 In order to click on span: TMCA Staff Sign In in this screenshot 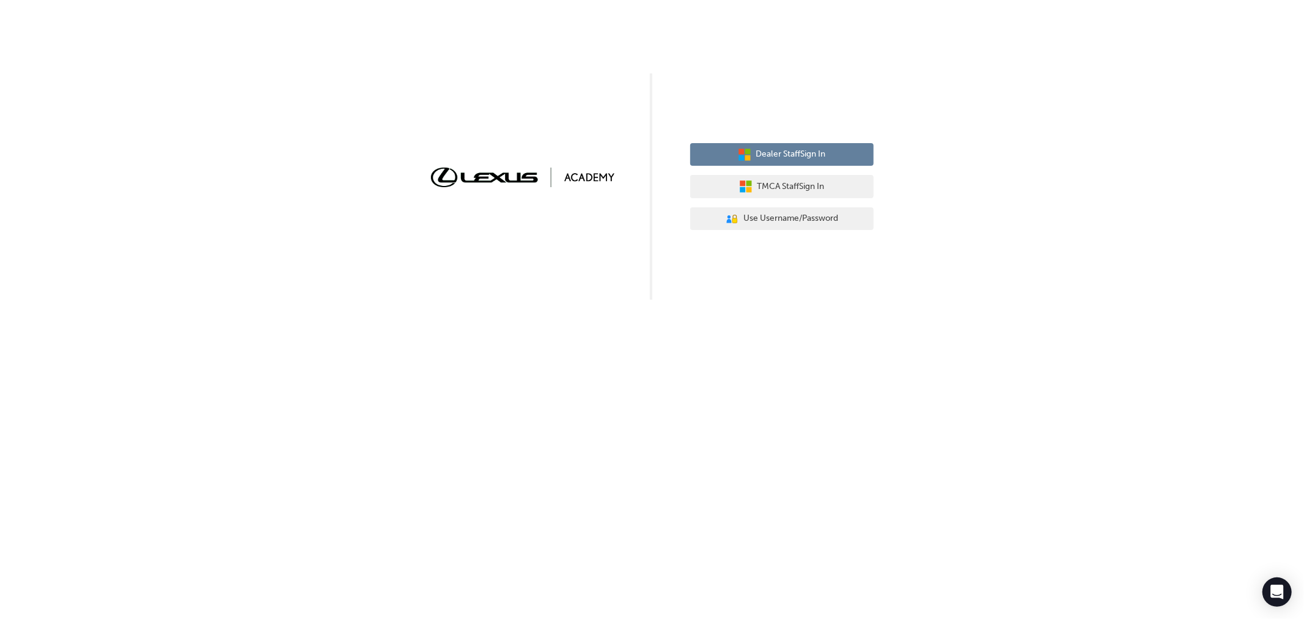, I will do `click(791, 186)`.